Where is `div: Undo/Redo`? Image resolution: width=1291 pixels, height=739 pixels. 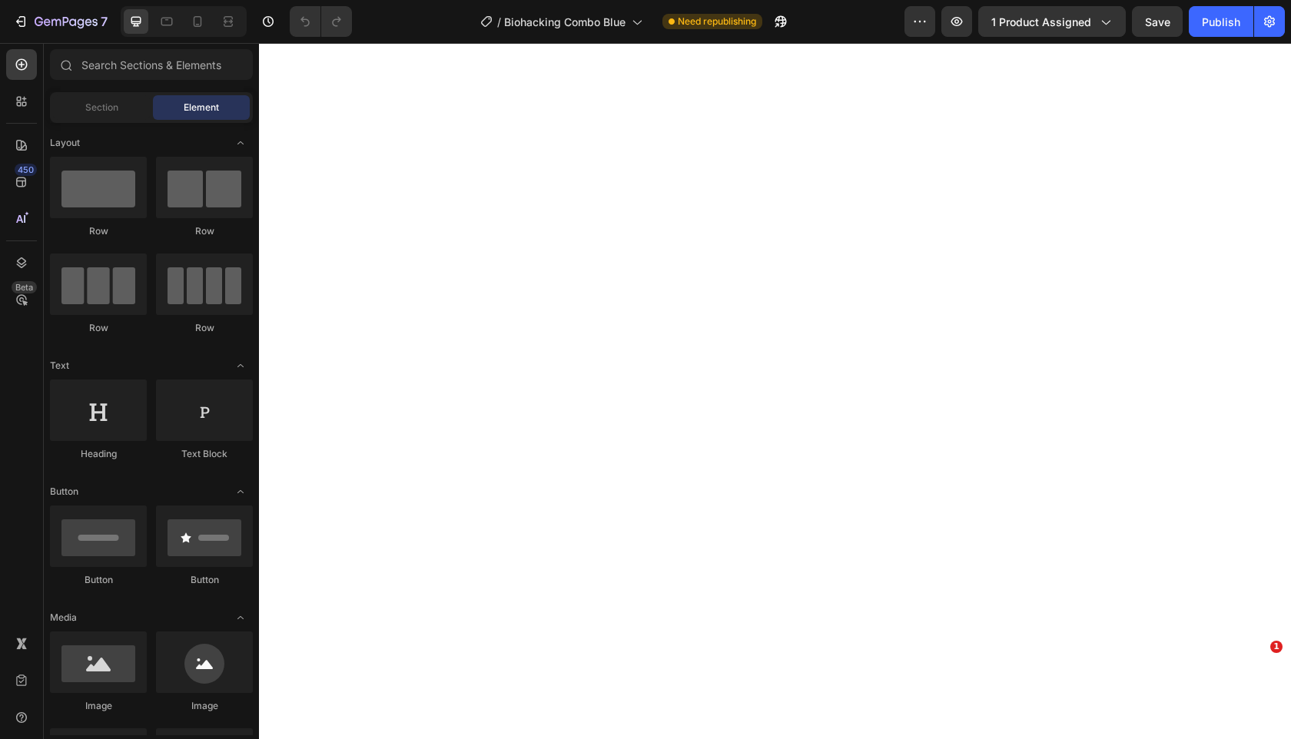
div: Undo/Redo is located at coordinates (320, 22).